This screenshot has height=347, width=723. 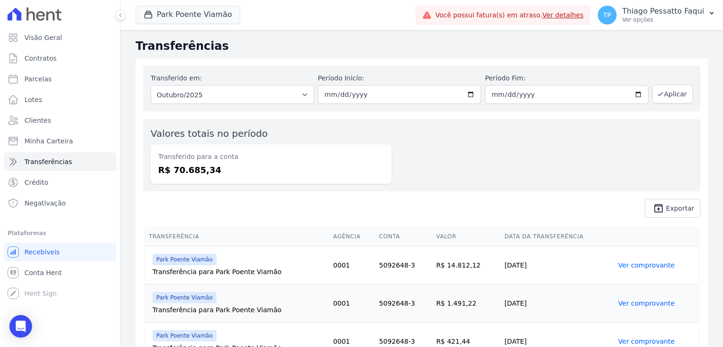 What do you see at coordinates (60, 252) in the screenshot?
I see `a: Recebíveis` at bounding box center [60, 252].